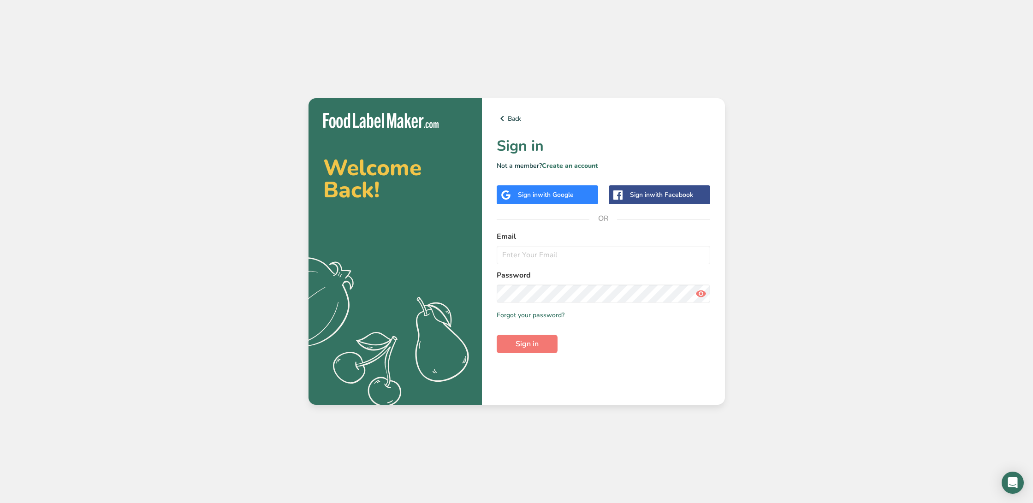 The image size is (1033, 503). I want to click on span: Sign in, so click(527, 344).